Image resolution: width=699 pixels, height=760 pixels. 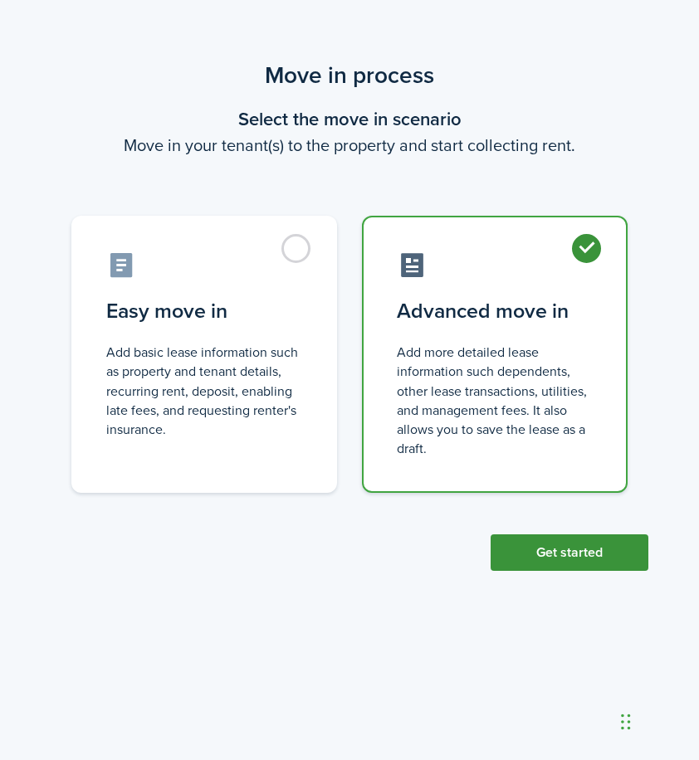 I want to click on button: Get started, so click(x=569, y=553).